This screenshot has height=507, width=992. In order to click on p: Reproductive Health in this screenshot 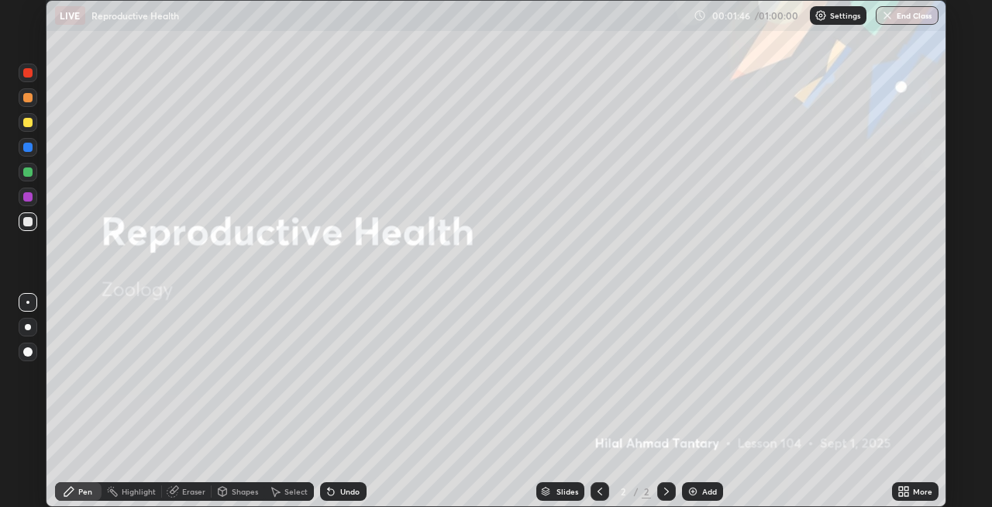, I will do `click(135, 15)`.